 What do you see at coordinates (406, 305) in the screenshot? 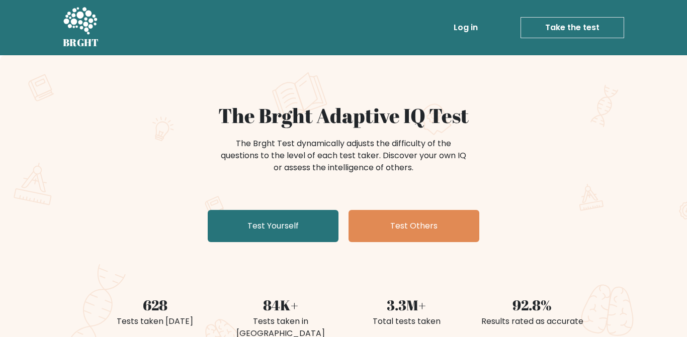
I see `div: 3.3M+` at bounding box center [406, 305].